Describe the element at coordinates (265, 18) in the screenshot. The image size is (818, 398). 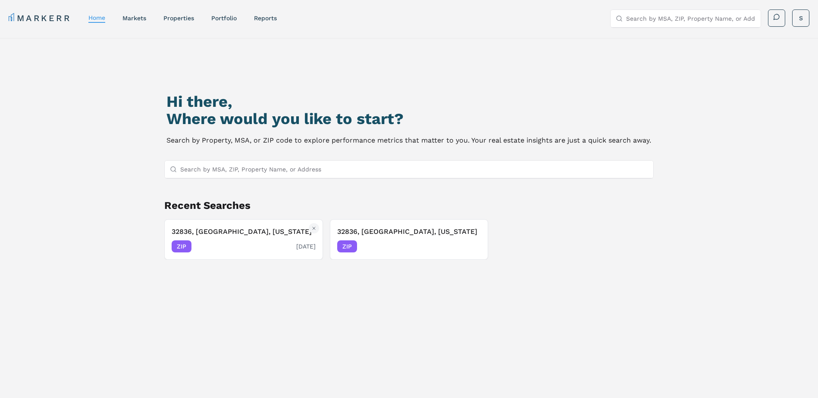
I see `a: reports` at that location.